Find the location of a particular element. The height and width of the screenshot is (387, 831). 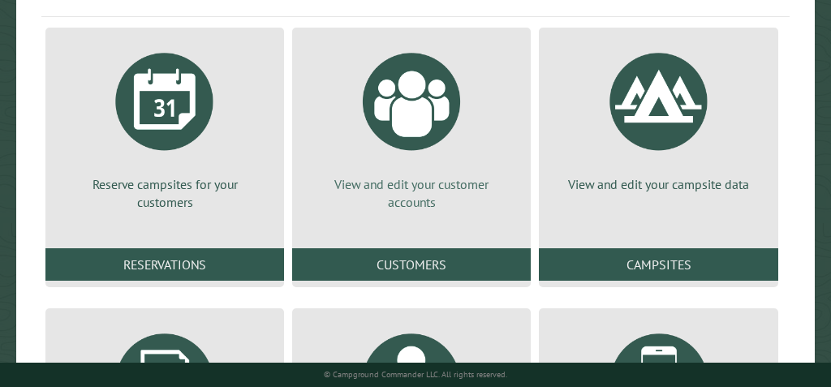

a: View and edit your customer accounts is located at coordinates (411, 126).